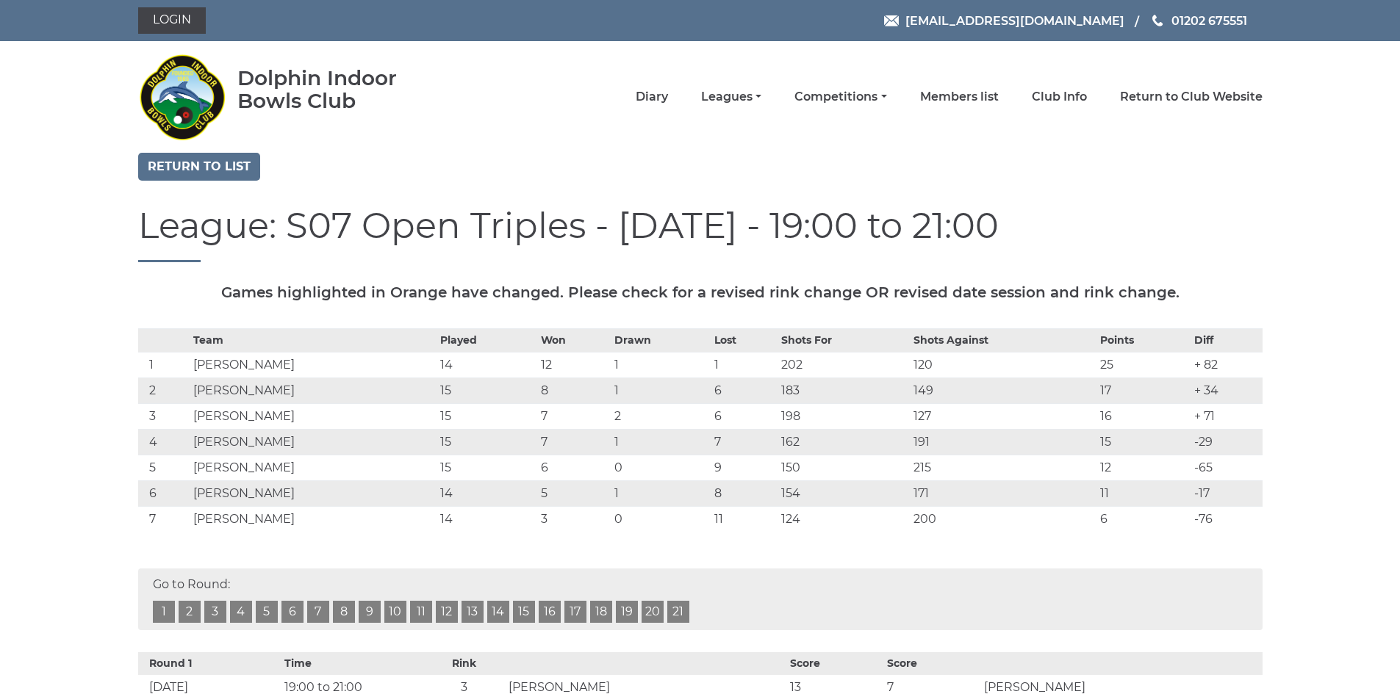 This screenshot has width=1400, height=694. Describe the element at coordinates (731, 97) in the screenshot. I see `a: Leagues` at that location.